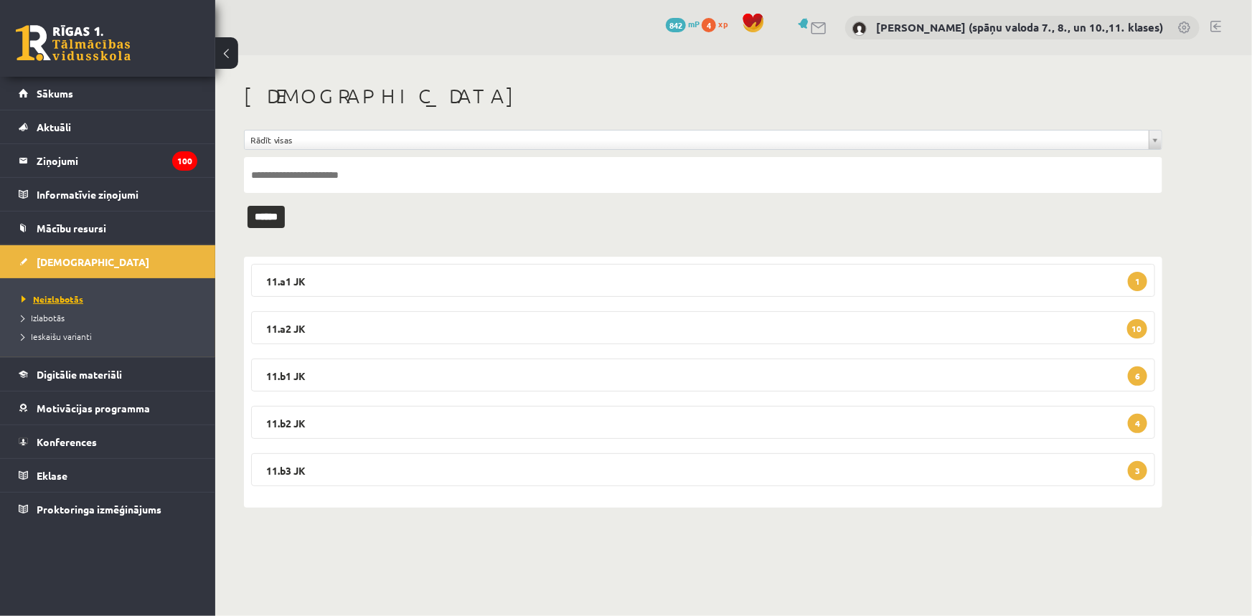 Image resolution: width=1252 pixels, height=616 pixels. Describe the element at coordinates (703, 423) in the screenshot. I see `legend: 11.b2 JK` at that location.